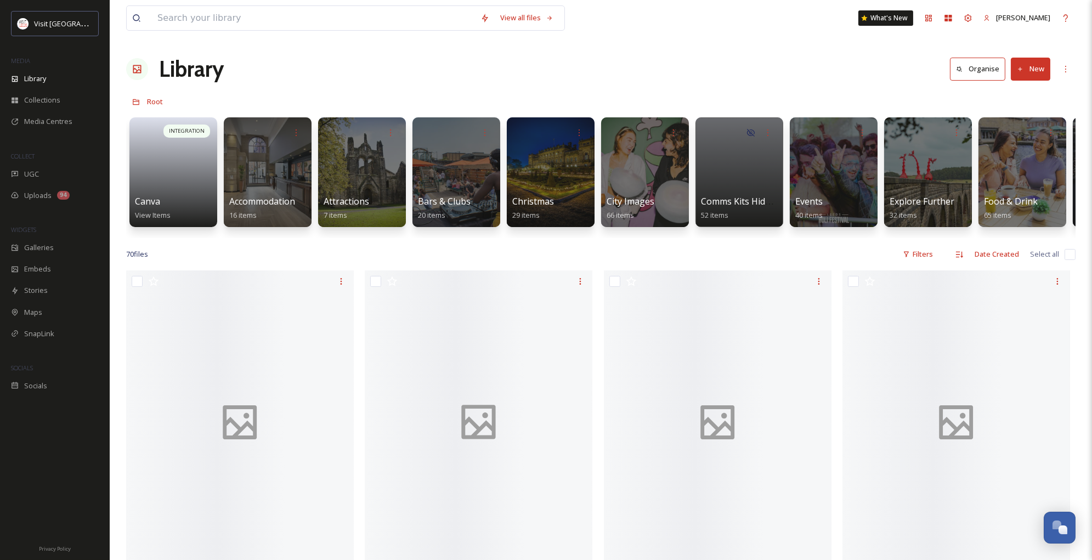  What do you see at coordinates (922, 208) in the screenshot?
I see `a: Explore Further32 items` at bounding box center [922, 208].